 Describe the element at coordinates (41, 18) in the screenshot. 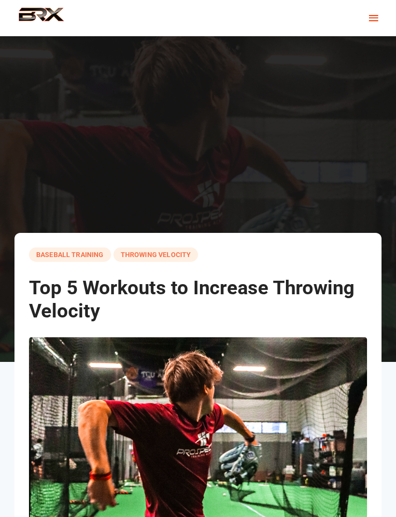

I see `img: BRX Performance` at that location.